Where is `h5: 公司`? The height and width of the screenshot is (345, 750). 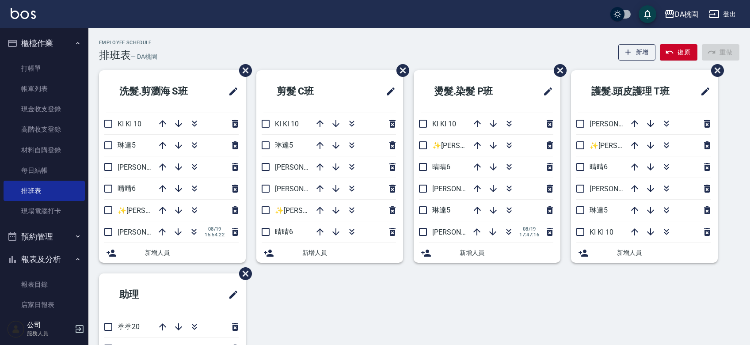
h5: 公司 is located at coordinates (49, 325).